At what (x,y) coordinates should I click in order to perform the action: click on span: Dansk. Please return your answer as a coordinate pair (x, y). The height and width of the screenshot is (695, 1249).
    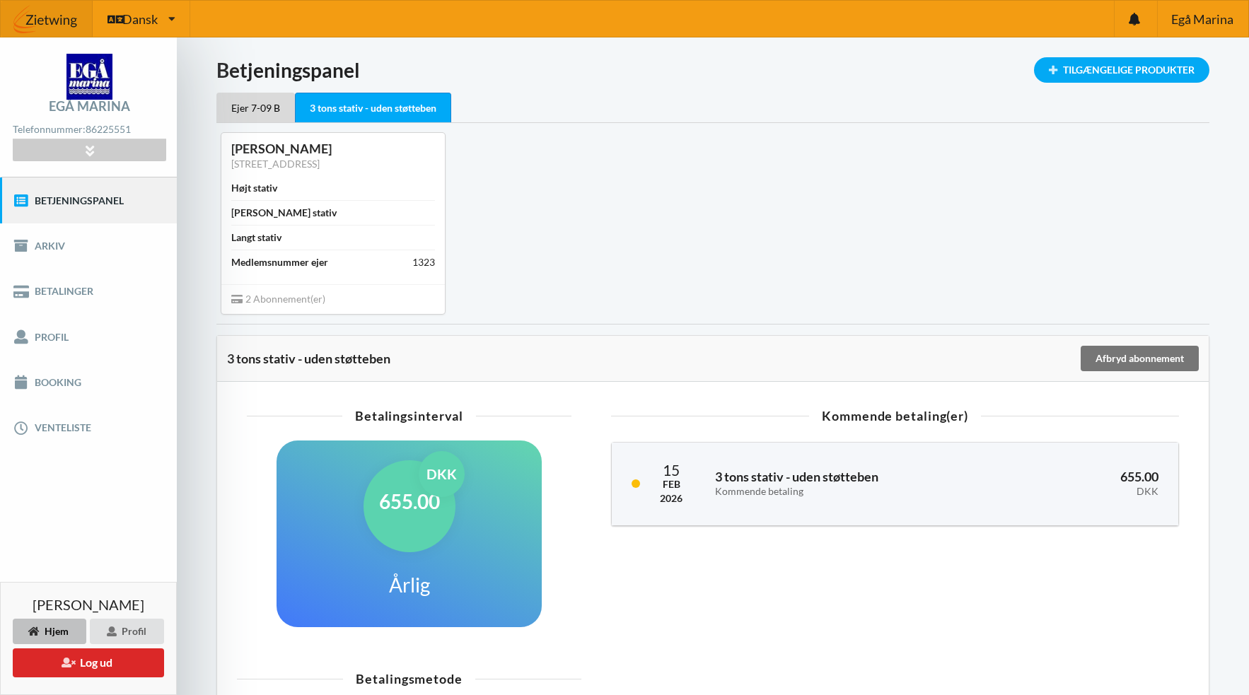
    Looking at the image, I should click on (140, 19).